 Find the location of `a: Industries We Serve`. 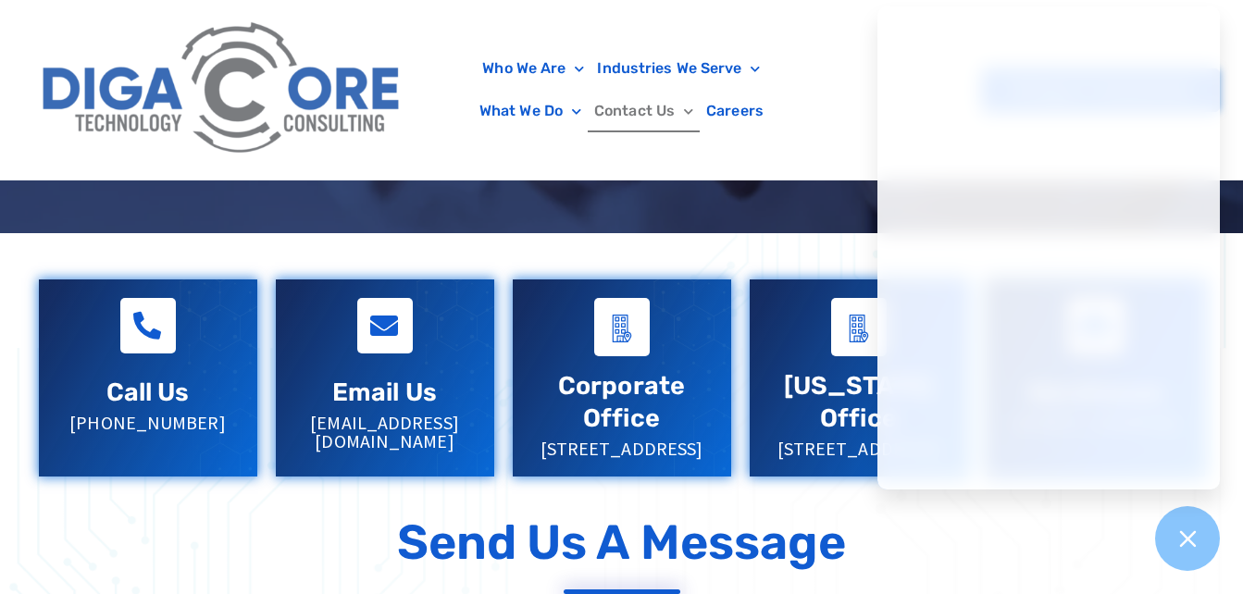

a: Industries We Serve is located at coordinates (678, 68).